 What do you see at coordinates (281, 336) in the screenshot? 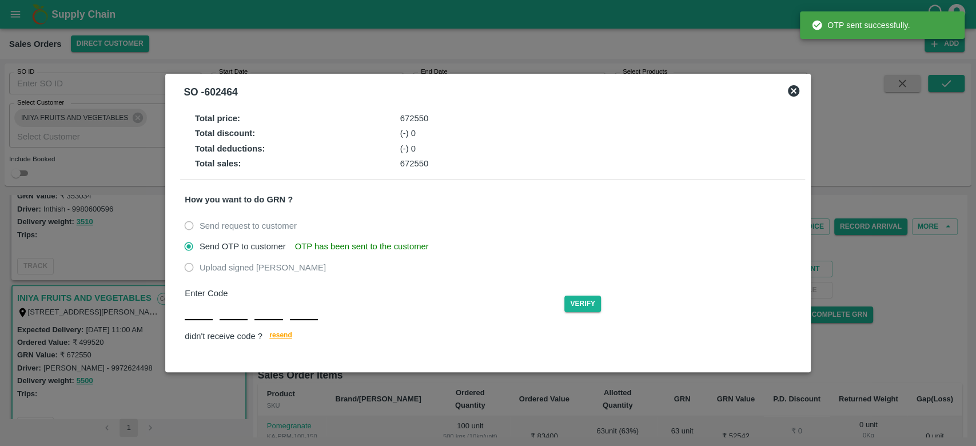
I see `button: resend` at bounding box center [281, 336].